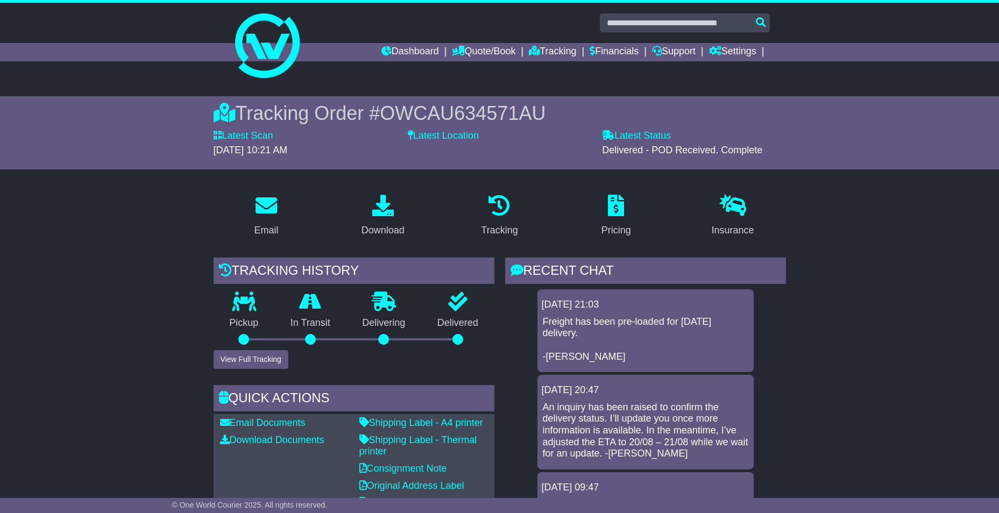 Image resolution: width=999 pixels, height=513 pixels. I want to click on span: © One World Courier 2025. All rights reserved., so click(250, 505).